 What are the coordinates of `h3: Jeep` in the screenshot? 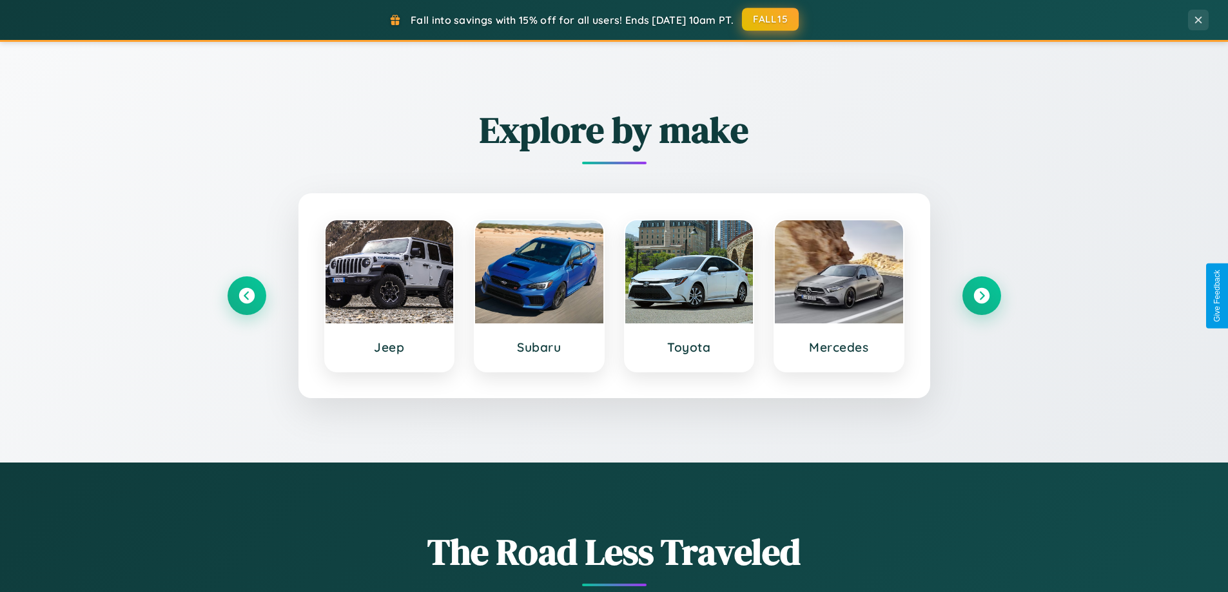 It's located at (389, 347).